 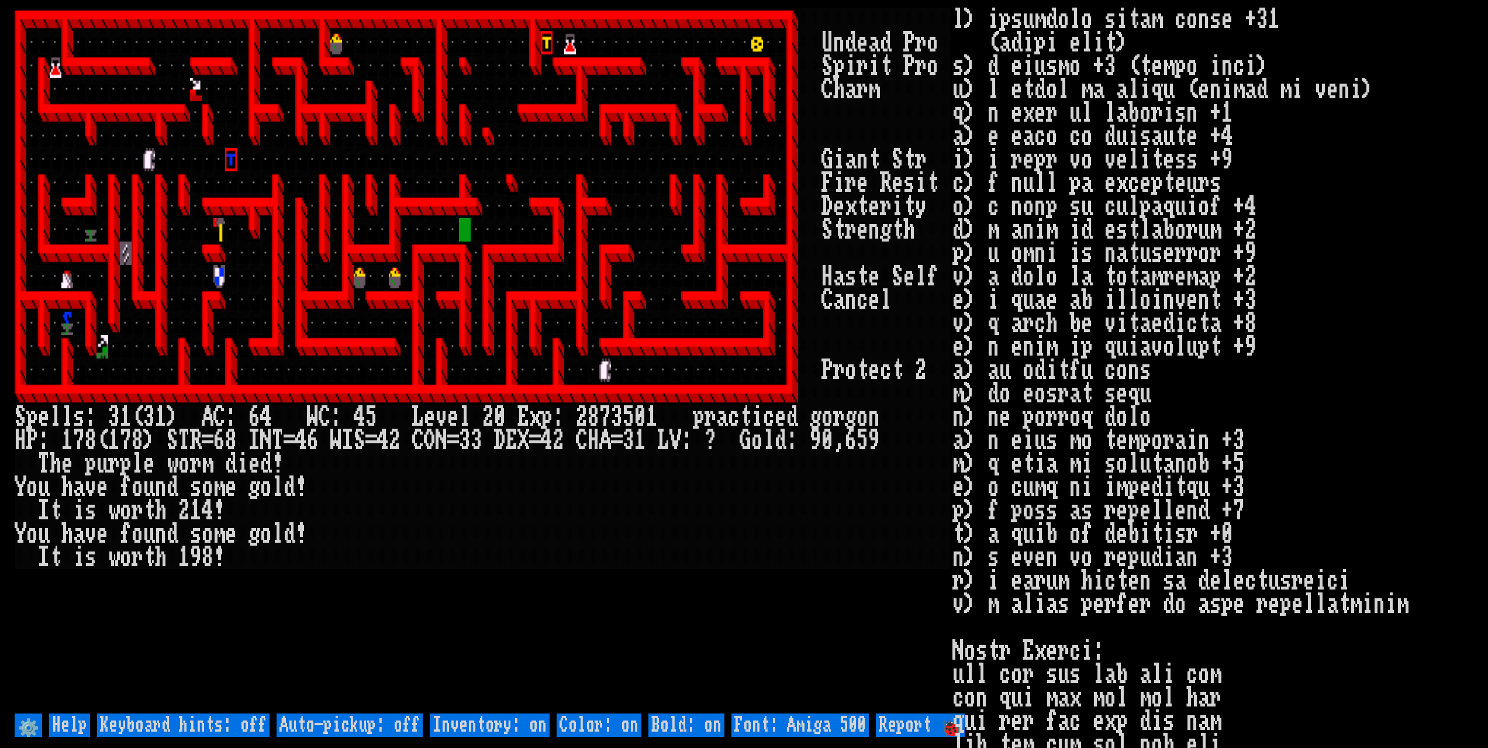 I want to click on div: 0, so click(x=827, y=440).